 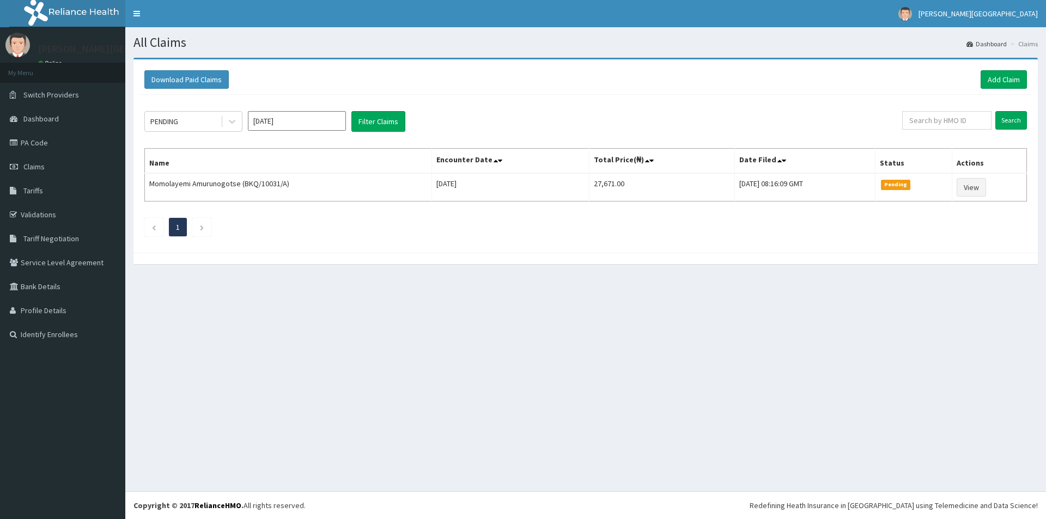 What do you see at coordinates (586, 505) in the screenshot?
I see `footer: All rights reserved.` at bounding box center [586, 505].